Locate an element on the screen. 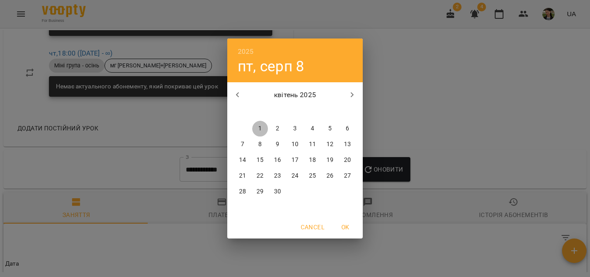  p: 22 is located at coordinates (260, 176).